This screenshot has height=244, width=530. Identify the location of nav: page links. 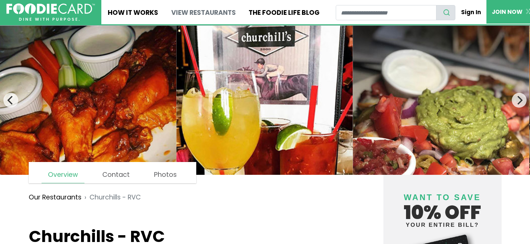
(112, 173).